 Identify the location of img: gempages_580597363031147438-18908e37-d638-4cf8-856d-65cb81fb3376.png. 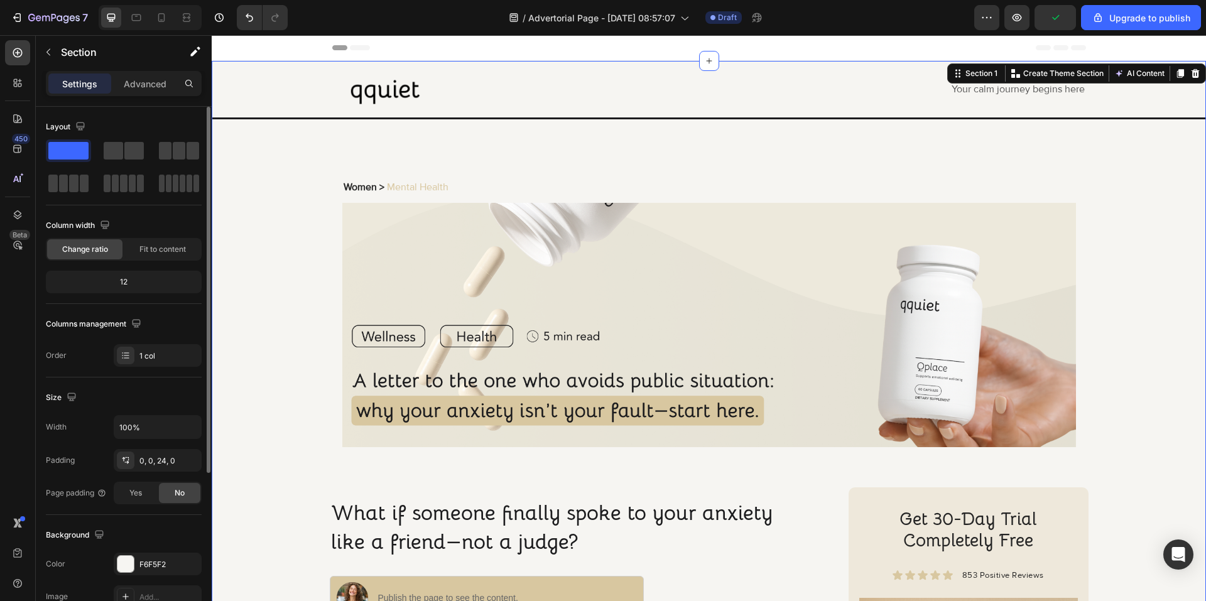
(141, 563).